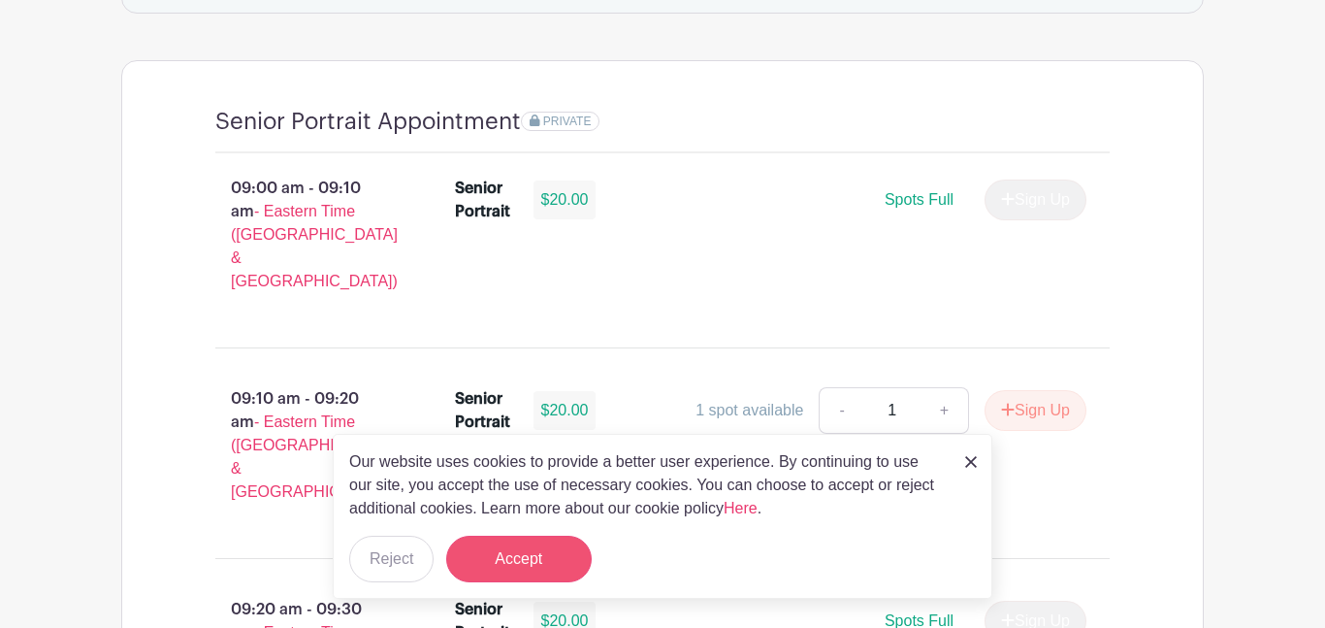 This screenshot has width=1325, height=628. What do you see at coordinates (1035, 410) in the screenshot?
I see `button: Sign Up` at bounding box center [1035, 410].